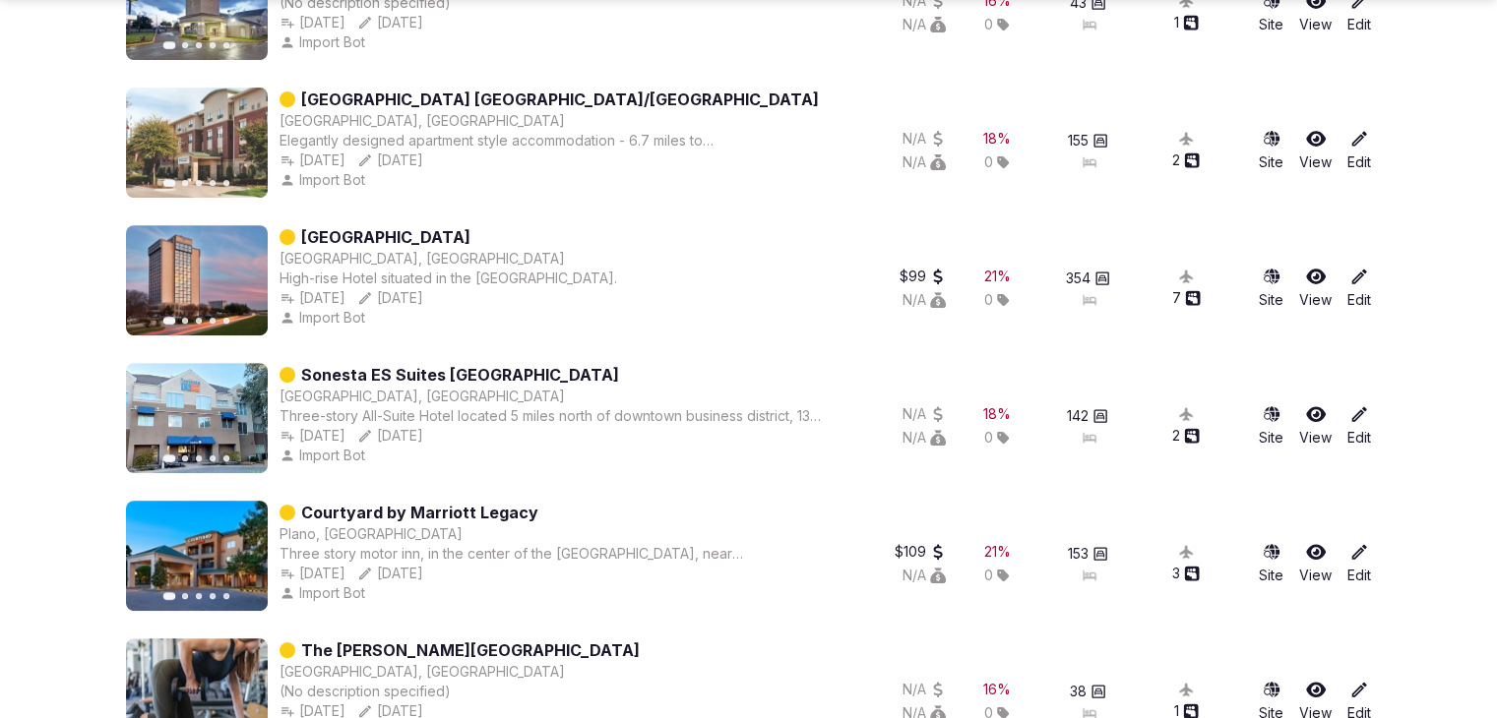  Describe the element at coordinates (197, 418) in the screenshot. I see `img: Featured image for Sonesta ES Suites Dallas Market Center` at that location.